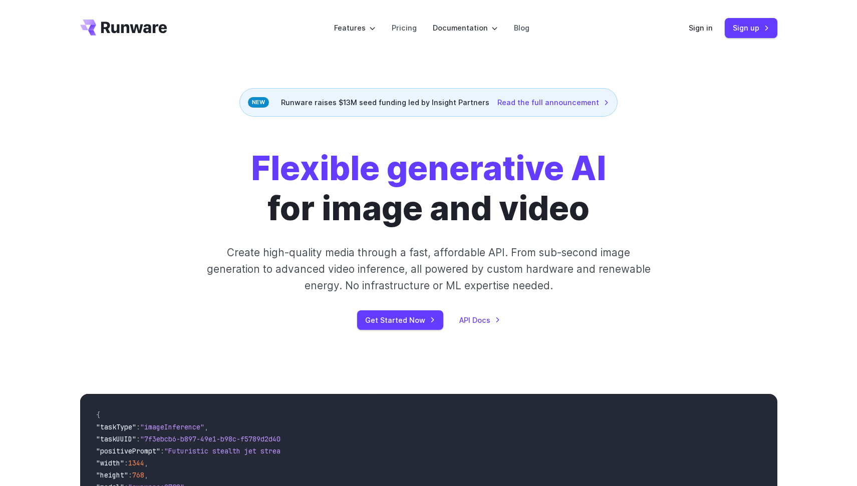 This screenshot has width=857, height=486. I want to click on span: "taskUUID", so click(116, 439).